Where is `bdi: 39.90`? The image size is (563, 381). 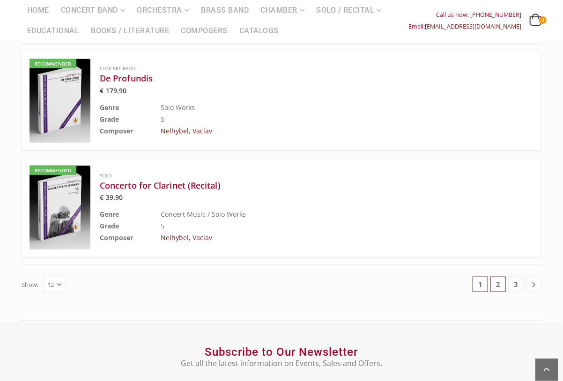 bdi: 39.90 is located at coordinates (111, 197).